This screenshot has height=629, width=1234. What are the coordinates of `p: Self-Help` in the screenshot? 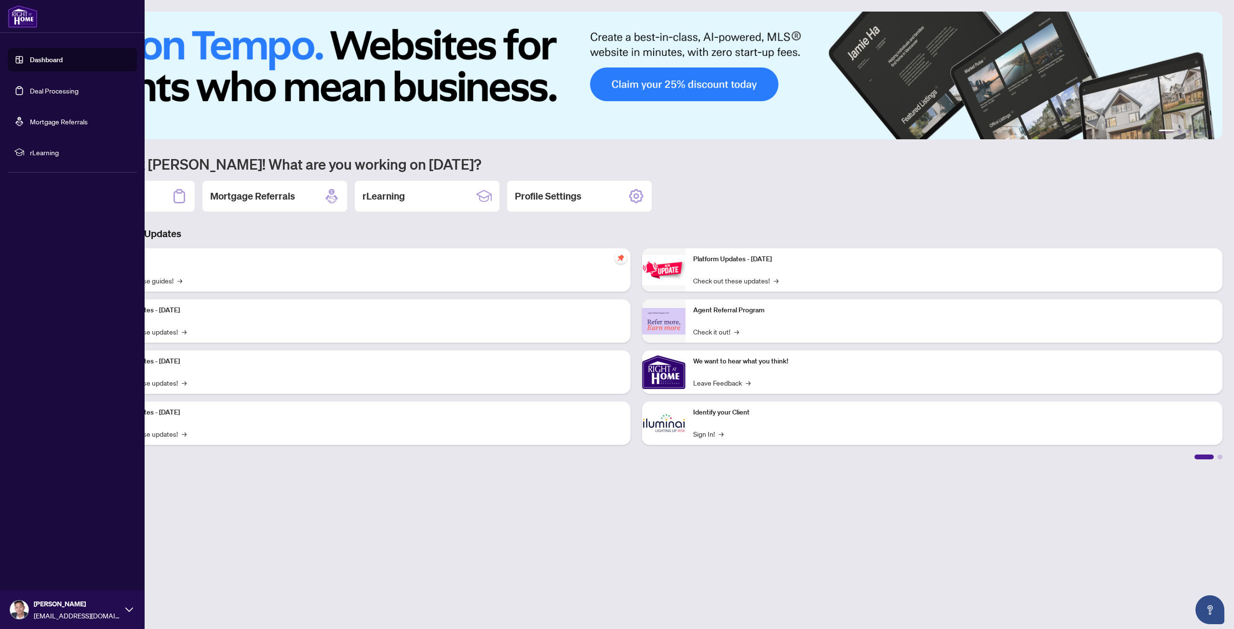 It's located at (362, 259).